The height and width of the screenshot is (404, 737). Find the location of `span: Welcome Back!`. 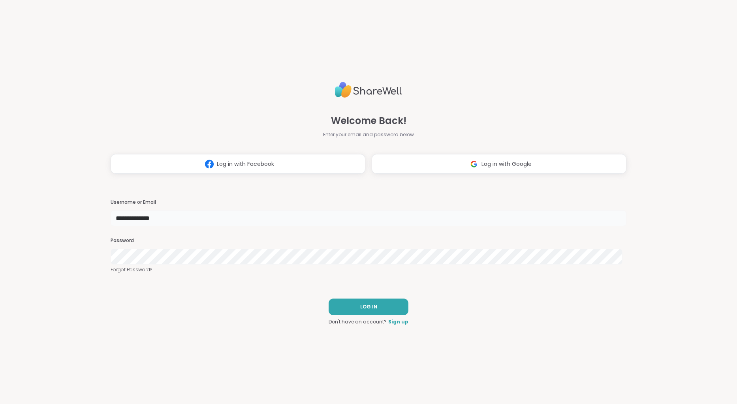

span: Welcome Back! is located at coordinates (368, 121).